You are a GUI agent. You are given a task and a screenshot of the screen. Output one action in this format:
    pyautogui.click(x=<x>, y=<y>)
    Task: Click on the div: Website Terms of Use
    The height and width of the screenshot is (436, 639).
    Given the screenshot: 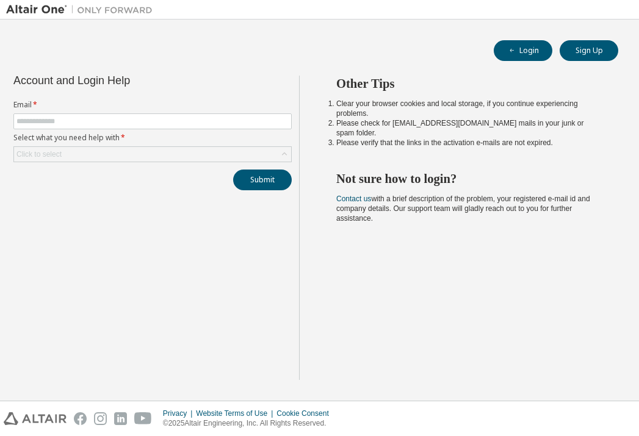 What is the action you would take?
    pyautogui.click(x=236, y=414)
    